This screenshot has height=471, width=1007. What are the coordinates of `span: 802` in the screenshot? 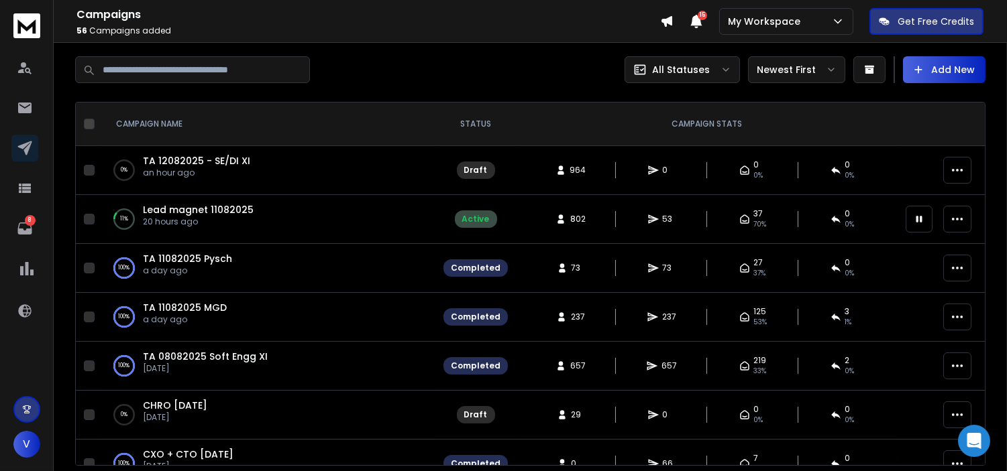 It's located at (577, 219).